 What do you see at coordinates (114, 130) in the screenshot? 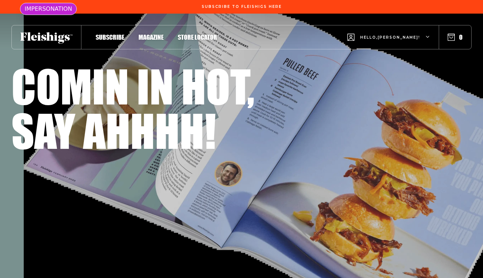
I see `h1: Say ahhhh!` at bounding box center [114, 130].